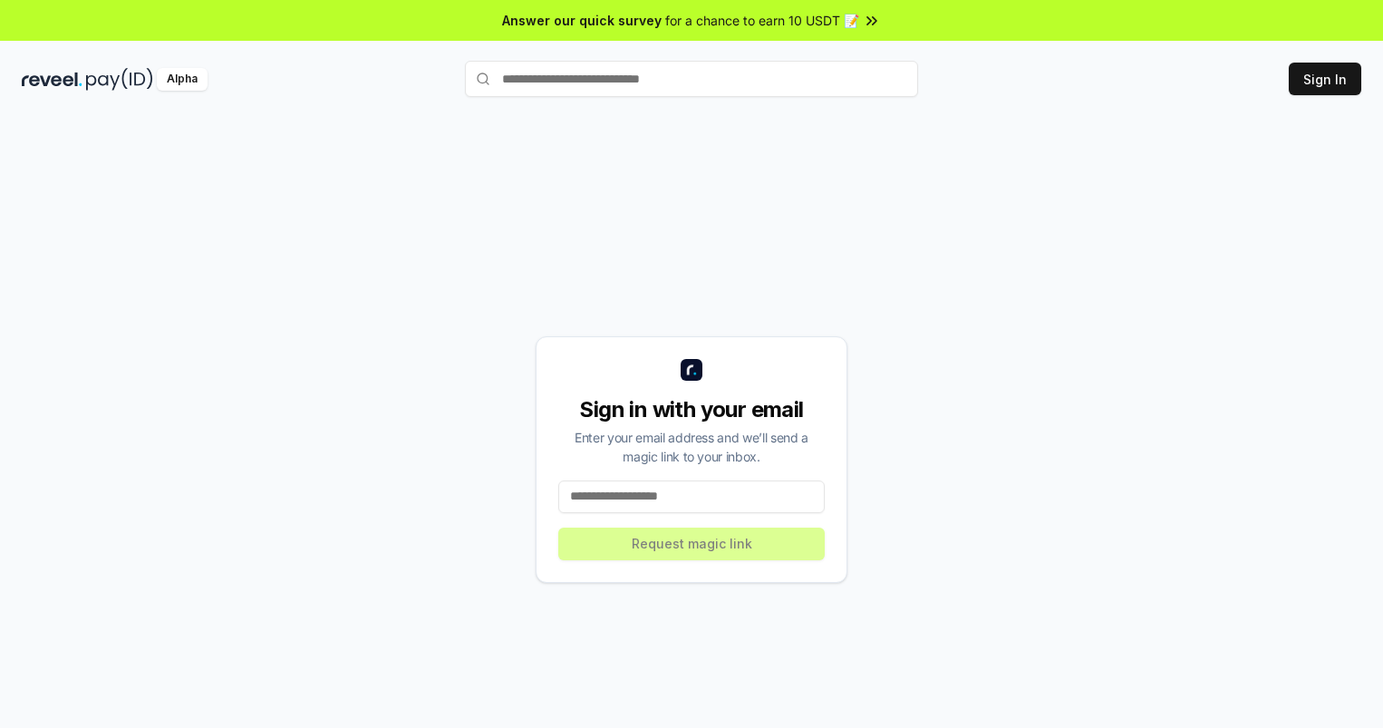 This screenshot has height=728, width=1383. Describe the element at coordinates (120, 79) in the screenshot. I see `img: pay_id` at that location.